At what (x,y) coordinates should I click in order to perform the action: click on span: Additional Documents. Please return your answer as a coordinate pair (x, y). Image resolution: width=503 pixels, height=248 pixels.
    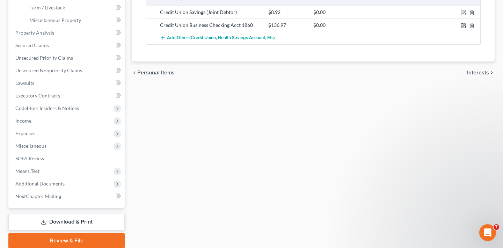
    Looking at the image, I should click on (40, 183).